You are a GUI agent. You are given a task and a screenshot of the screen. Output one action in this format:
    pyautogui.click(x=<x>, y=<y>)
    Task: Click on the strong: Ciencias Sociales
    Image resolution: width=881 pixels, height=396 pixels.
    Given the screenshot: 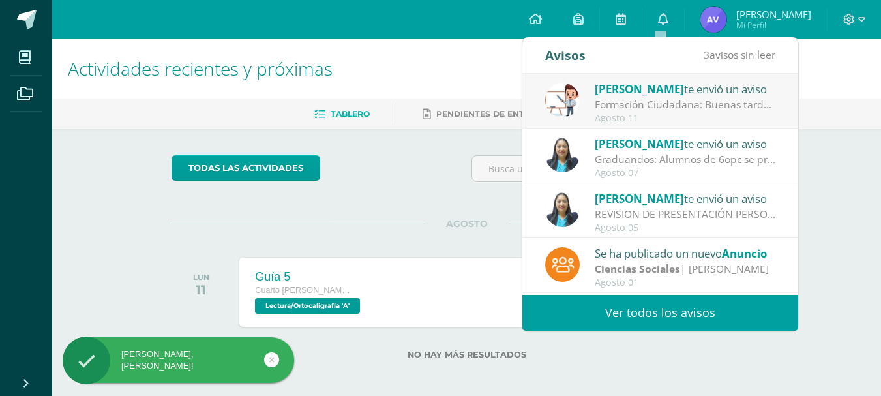 What is the action you would take?
    pyautogui.click(x=637, y=269)
    